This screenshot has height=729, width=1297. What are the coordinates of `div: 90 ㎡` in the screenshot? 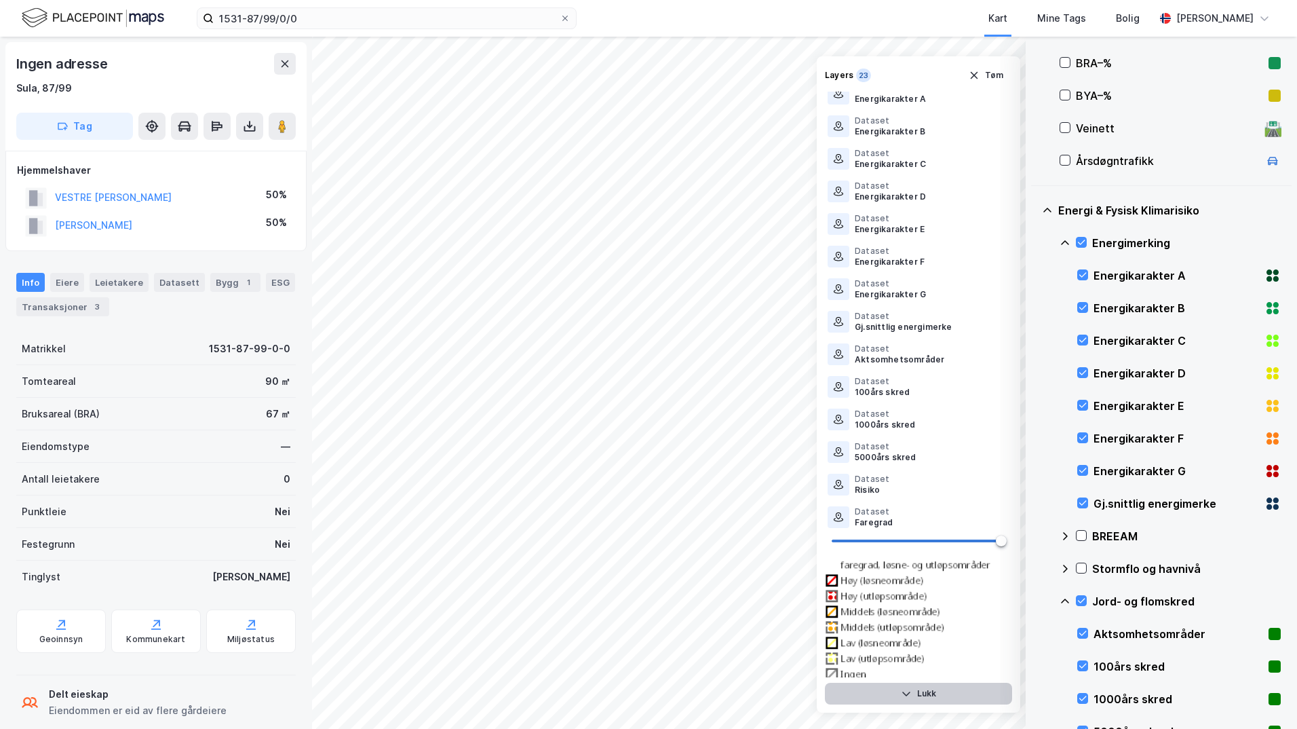 It's located at (278, 381).